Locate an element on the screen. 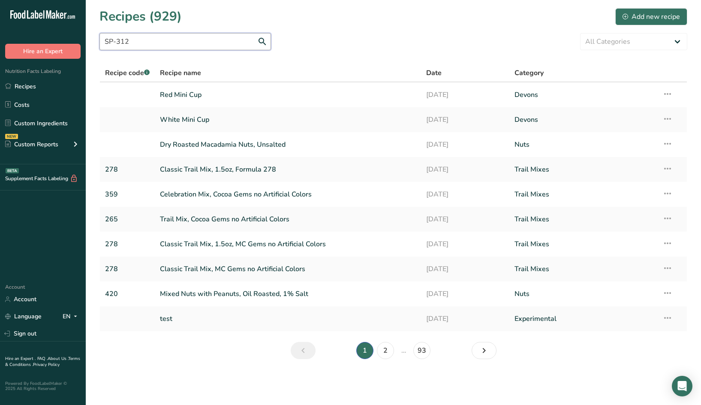 The height and width of the screenshot is (405, 701). span: Recipe name is located at coordinates (181, 73).